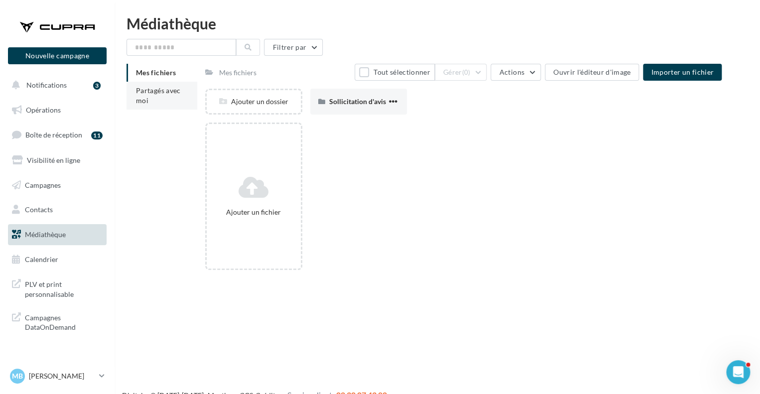  Describe the element at coordinates (46, 85) in the screenshot. I see `span: Notifications` at that location.